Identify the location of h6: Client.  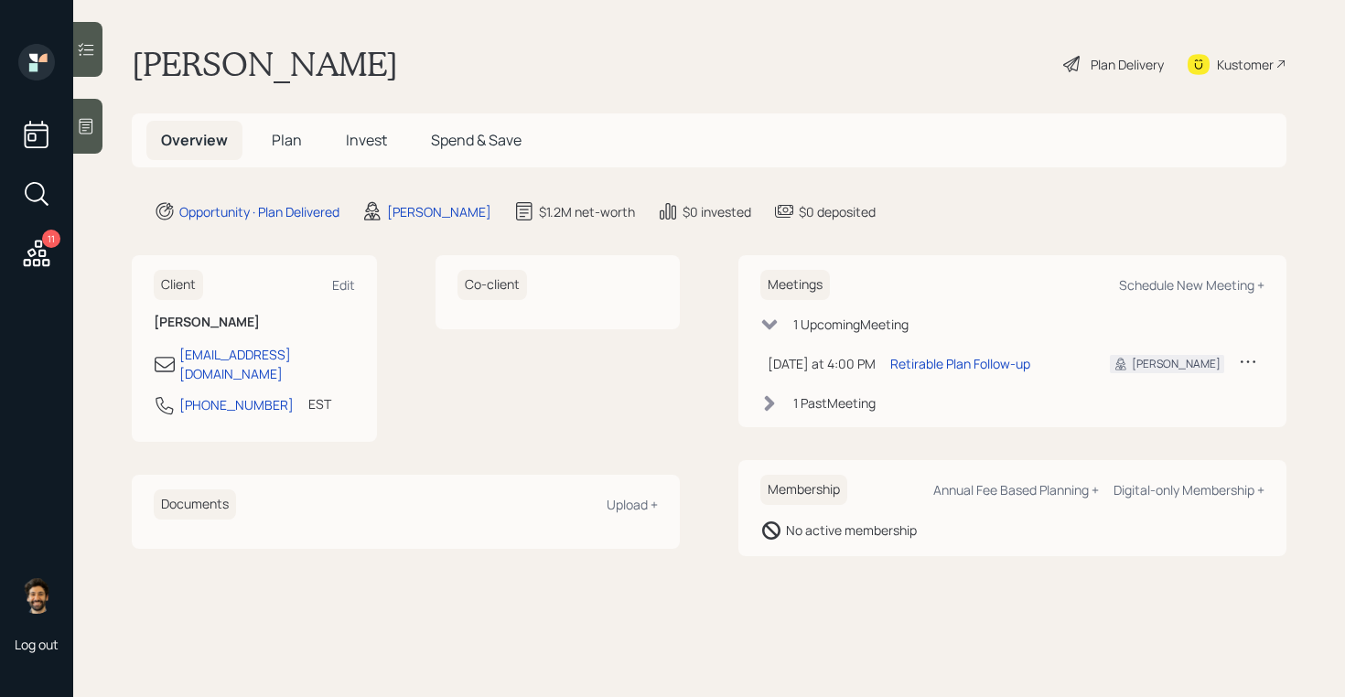
(178, 285).